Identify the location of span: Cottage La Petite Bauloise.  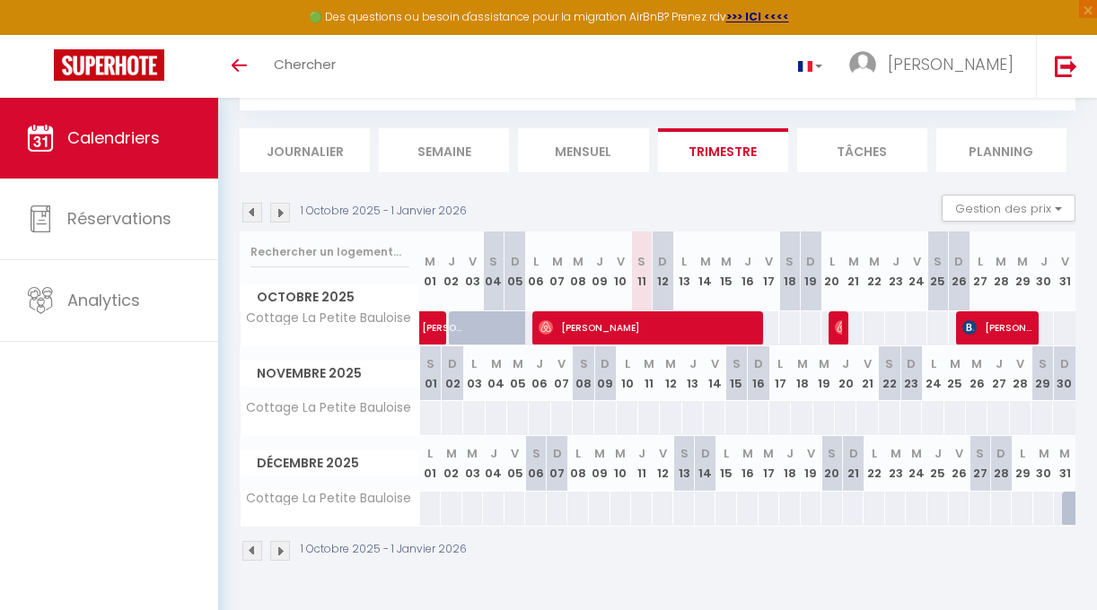
(327, 498).